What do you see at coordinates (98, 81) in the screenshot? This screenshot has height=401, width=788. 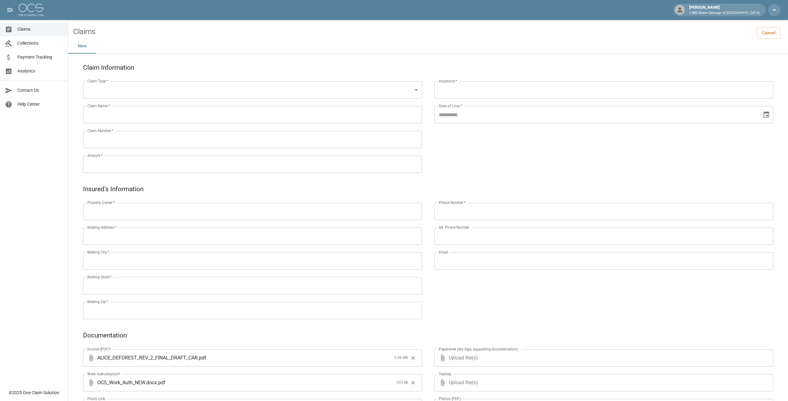 I see `label: Claim Type` at bounding box center [98, 81].